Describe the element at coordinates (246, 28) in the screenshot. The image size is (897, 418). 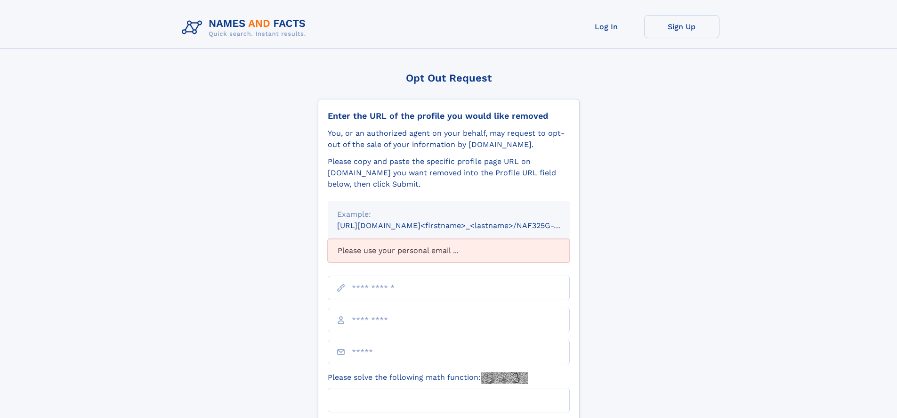
I see `img: Logo Names and Facts` at that location.